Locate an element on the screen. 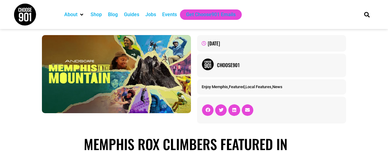 The width and height of the screenshot is (388, 151). a: Shop is located at coordinates (96, 15).